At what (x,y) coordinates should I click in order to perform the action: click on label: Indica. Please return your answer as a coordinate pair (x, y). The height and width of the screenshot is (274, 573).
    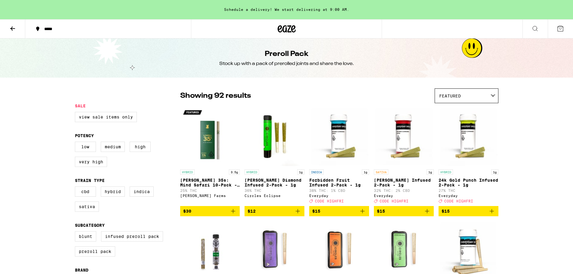
    Looking at the image, I should click on (142, 192).